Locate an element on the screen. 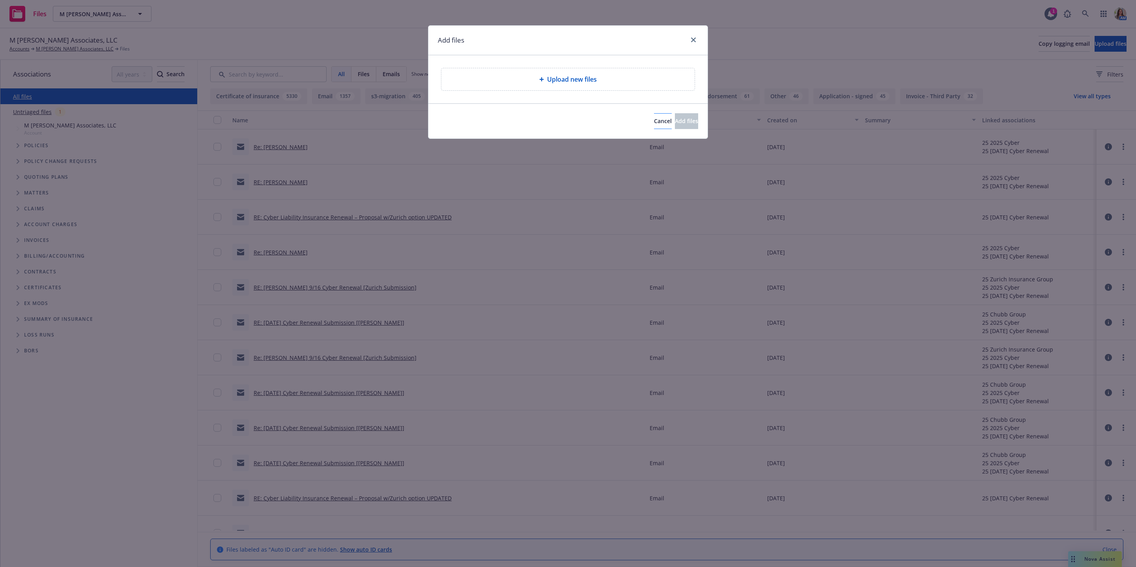  h1: Add files is located at coordinates (451, 40).